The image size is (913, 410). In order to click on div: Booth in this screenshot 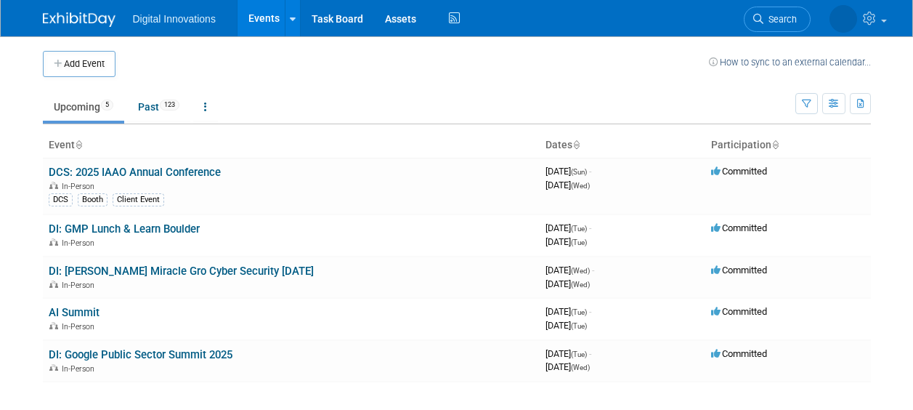, I will do `click(92, 200)`.